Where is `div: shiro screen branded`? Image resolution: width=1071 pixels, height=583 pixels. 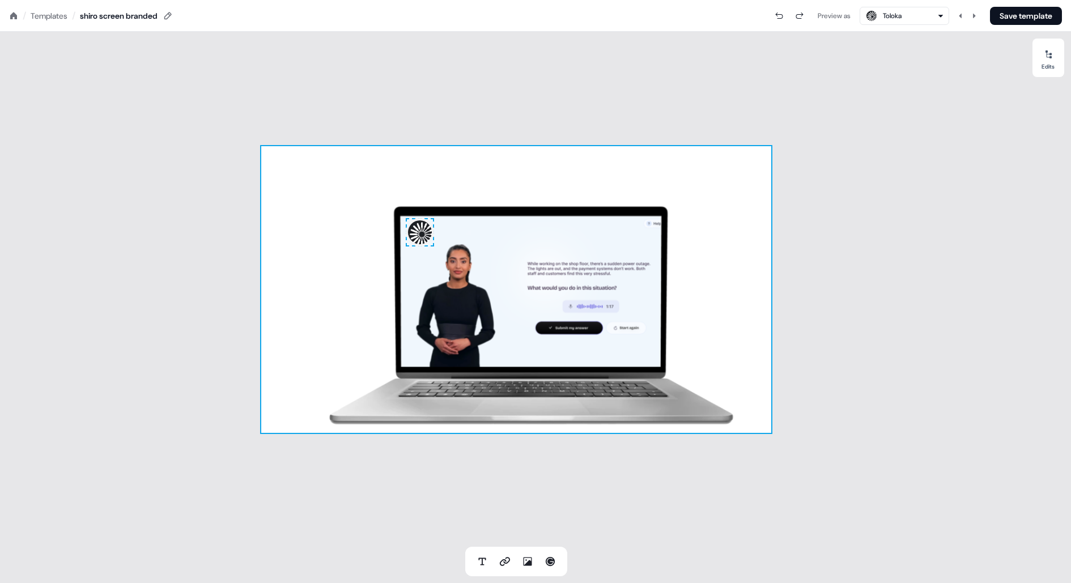
div: shiro screen branded is located at coordinates (118, 16).